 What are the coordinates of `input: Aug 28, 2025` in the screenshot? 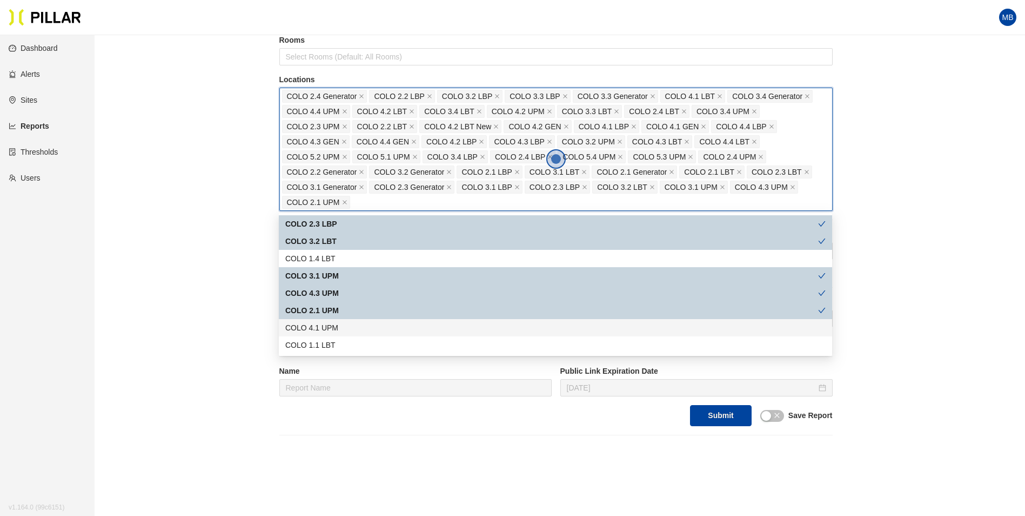 It's located at (692, 387).